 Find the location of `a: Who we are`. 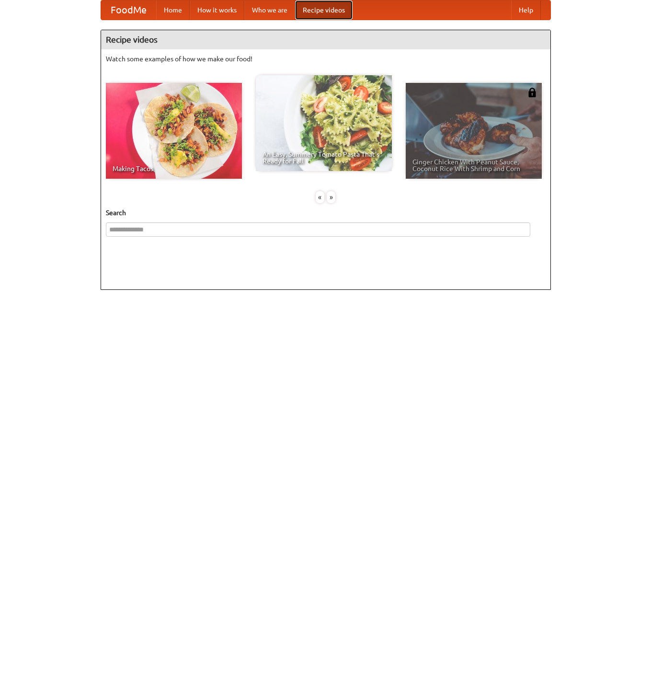

a: Who we are is located at coordinates (270, 10).